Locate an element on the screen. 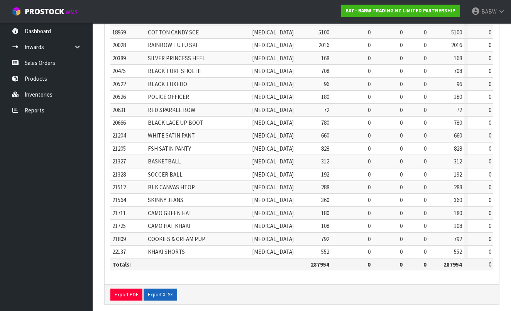  span: 20475 is located at coordinates (119, 71).